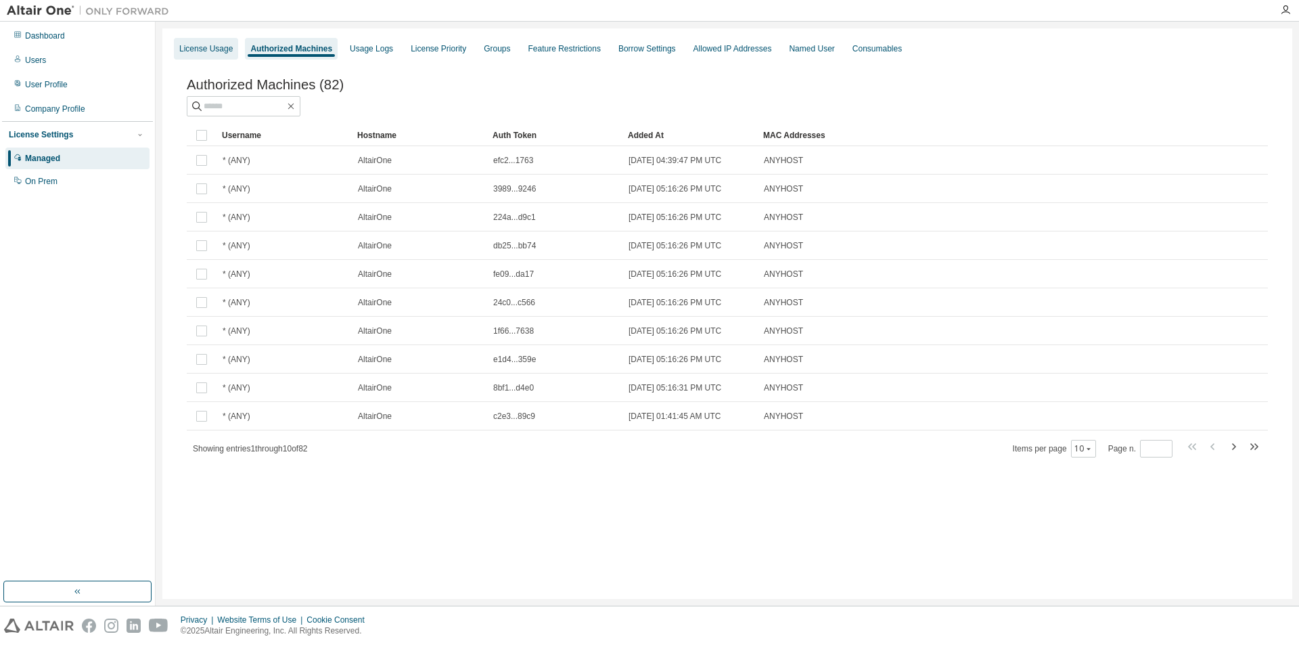 This screenshot has height=645, width=1299. I want to click on span: Page n., so click(1140, 449).